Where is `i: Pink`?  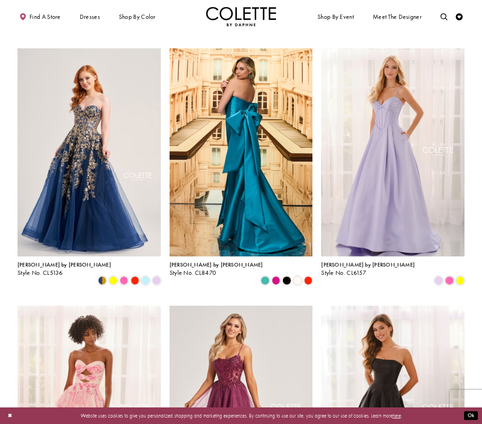 i: Pink is located at coordinates (124, 281).